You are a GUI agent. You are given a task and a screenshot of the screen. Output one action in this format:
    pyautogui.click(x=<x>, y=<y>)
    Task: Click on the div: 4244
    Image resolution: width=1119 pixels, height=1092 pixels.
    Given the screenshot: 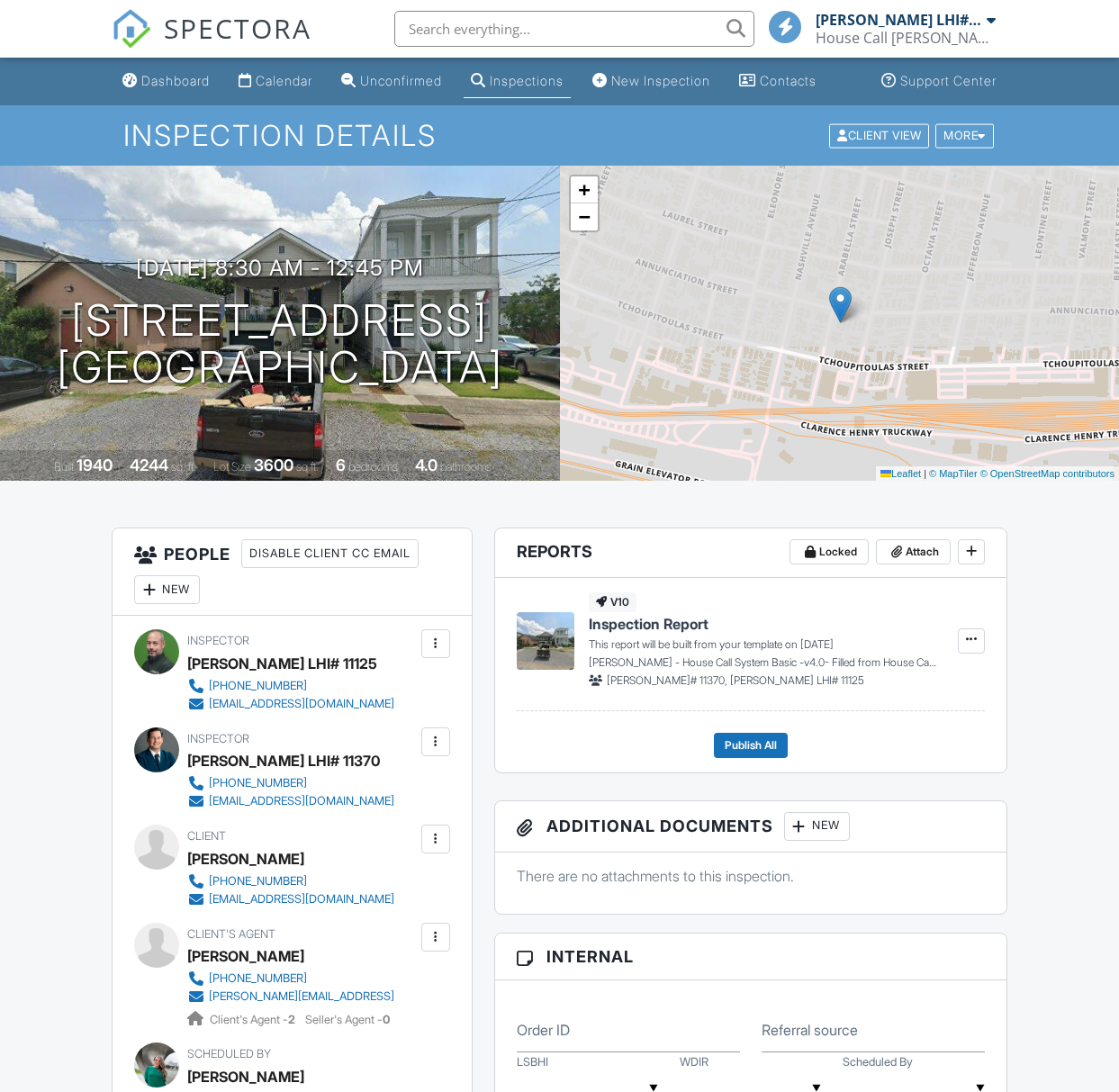 What is the action you would take?
    pyautogui.click(x=148, y=464)
    